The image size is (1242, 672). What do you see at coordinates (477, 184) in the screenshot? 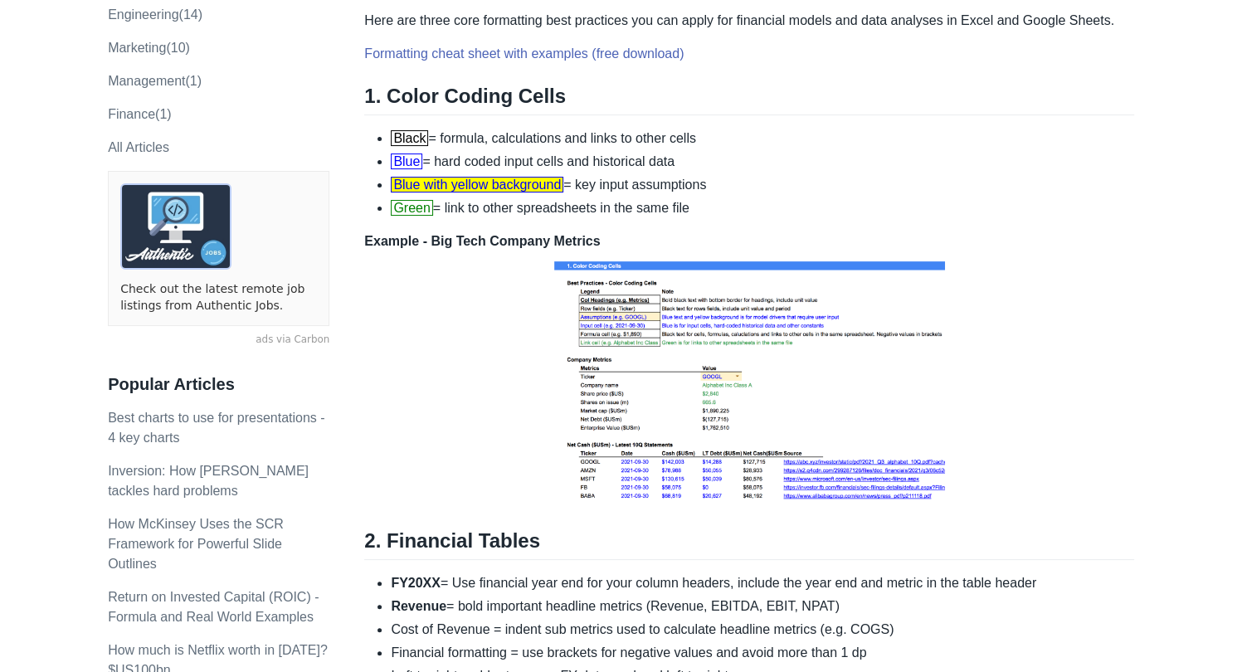
I see `span: Blue with yellow background` at bounding box center [477, 184].